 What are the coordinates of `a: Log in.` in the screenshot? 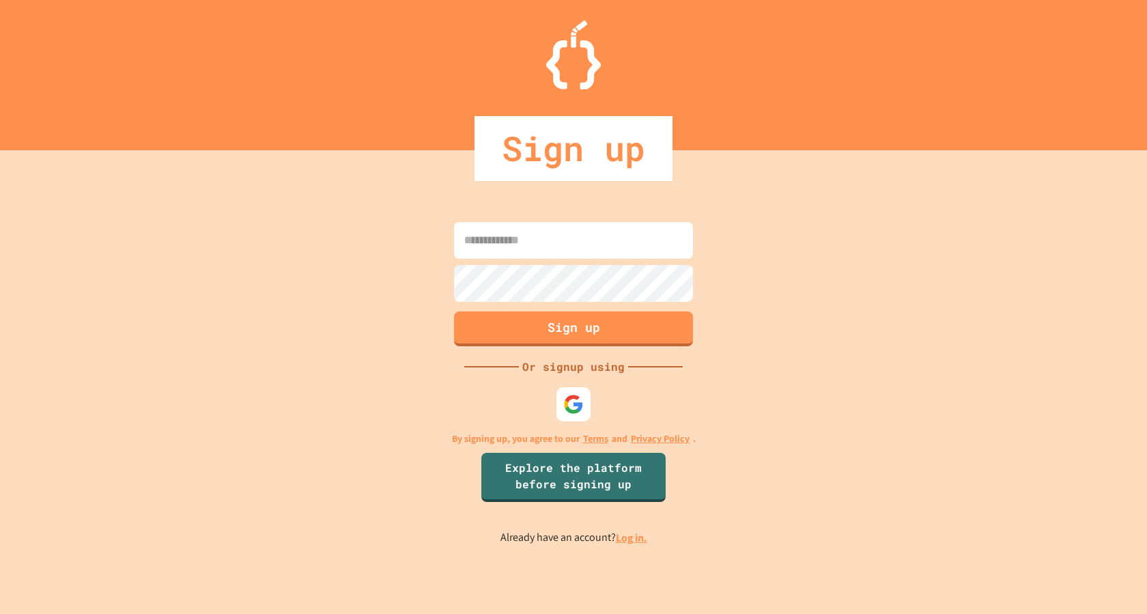 It's located at (632, 537).